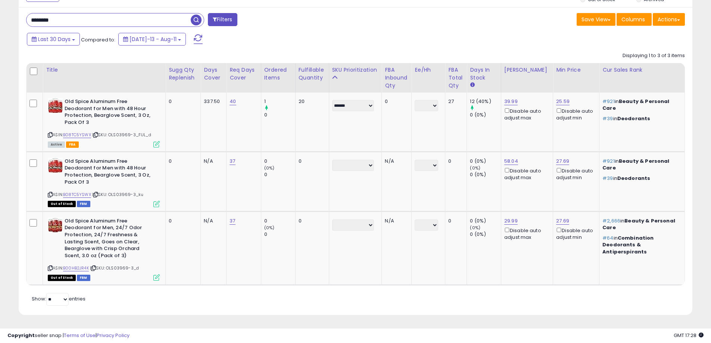  Describe the element at coordinates (280, 102) in the screenshot. I see `div: 1` at that location.